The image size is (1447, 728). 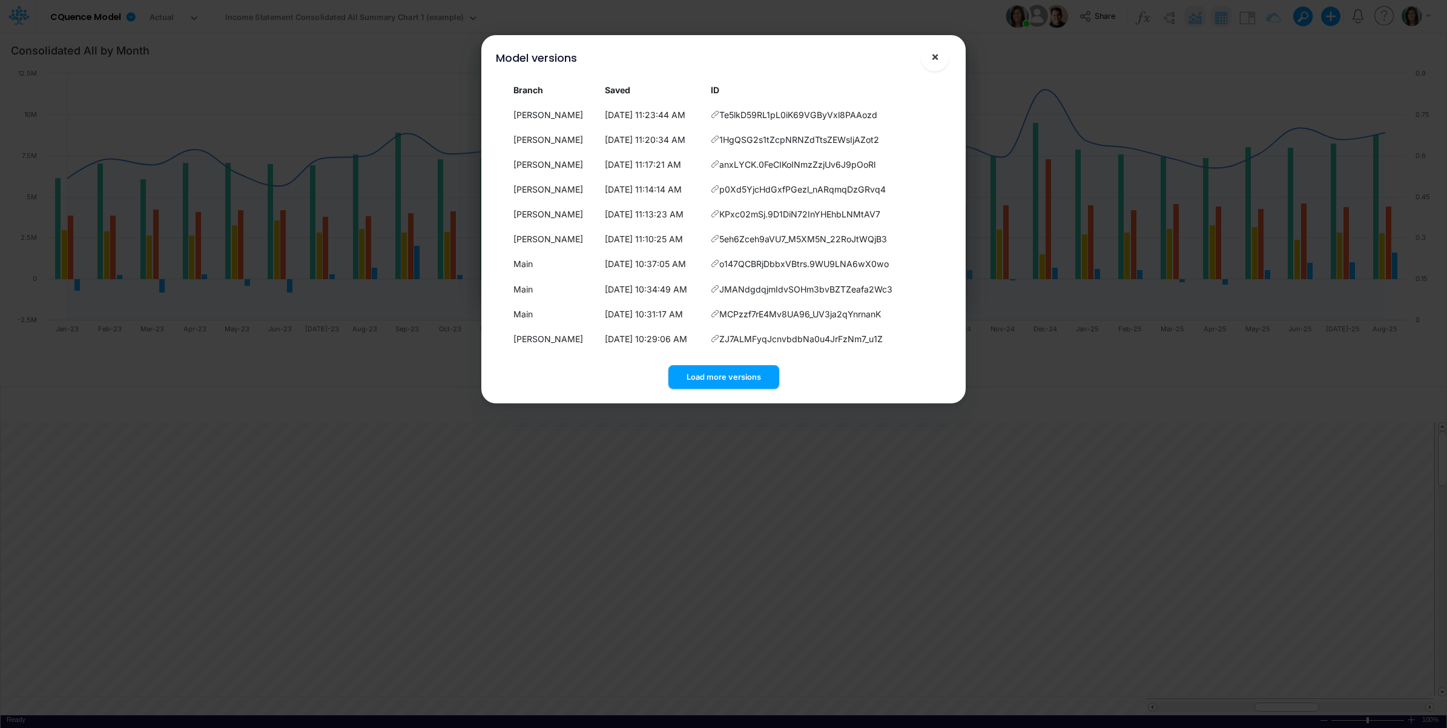 I want to click on span: JMANdgdqjmIdvSOHm3bvBZTZeafa2Wc3, so click(x=806, y=289).